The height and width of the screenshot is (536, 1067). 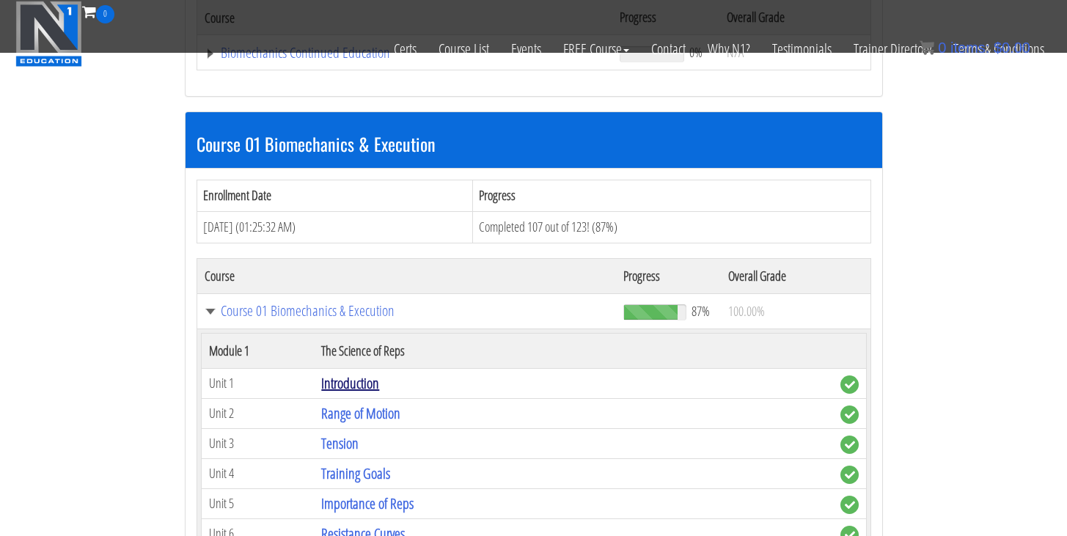 What do you see at coordinates (796, 311) in the screenshot?
I see `td: 100.00%` at bounding box center [796, 311].